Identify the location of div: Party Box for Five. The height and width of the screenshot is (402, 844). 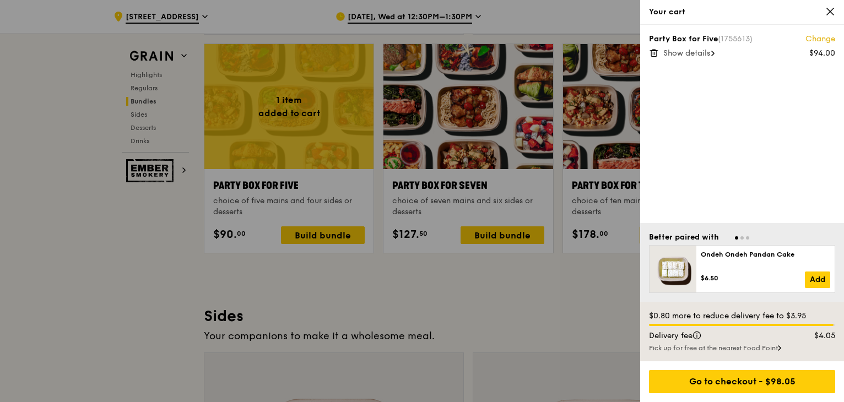
(743, 39).